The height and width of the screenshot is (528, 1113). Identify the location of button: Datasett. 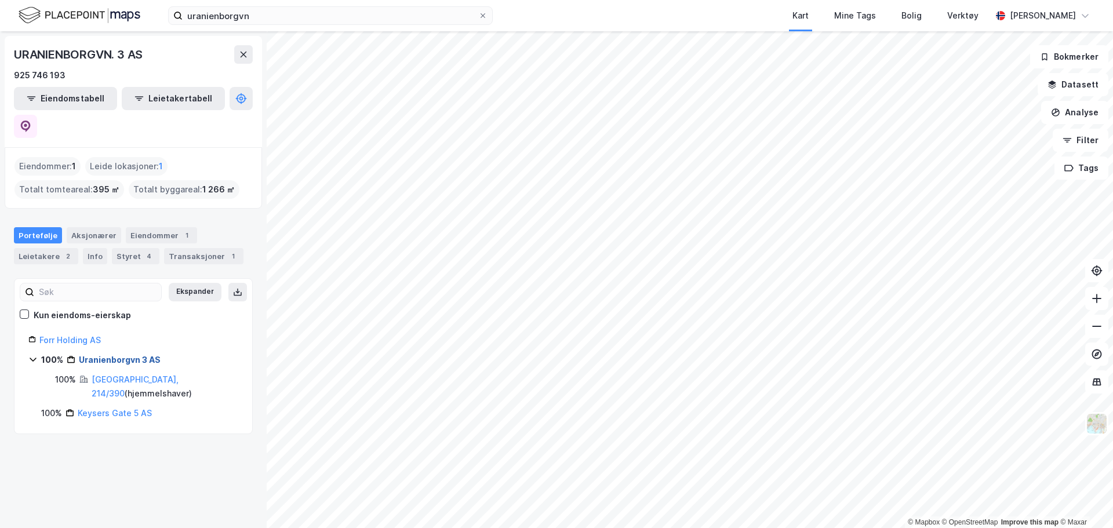
(1073, 85).